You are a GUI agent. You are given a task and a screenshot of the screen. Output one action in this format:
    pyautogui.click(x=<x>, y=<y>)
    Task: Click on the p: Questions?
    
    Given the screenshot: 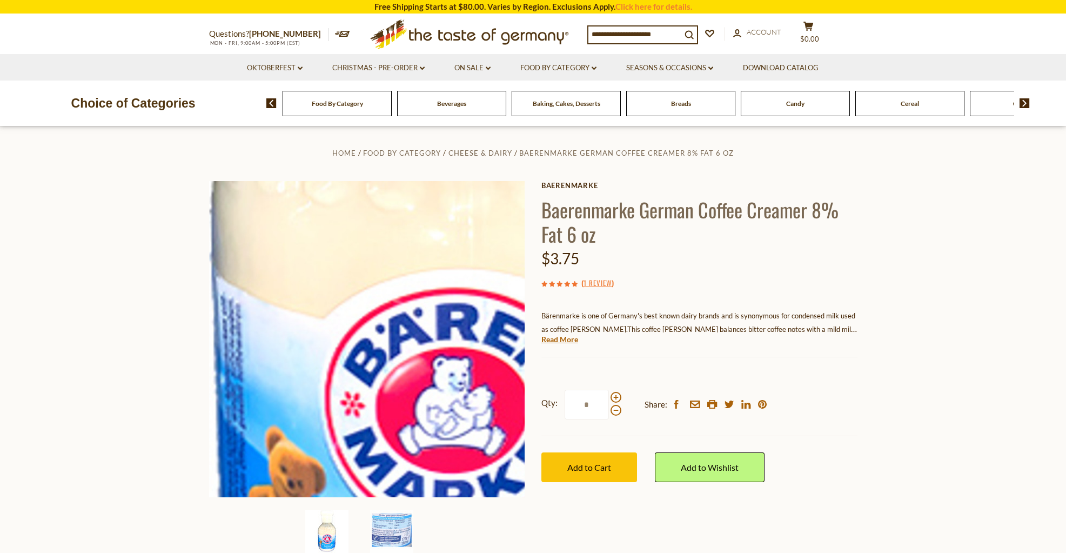 What is the action you would take?
    pyautogui.click(x=269, y=34)
    